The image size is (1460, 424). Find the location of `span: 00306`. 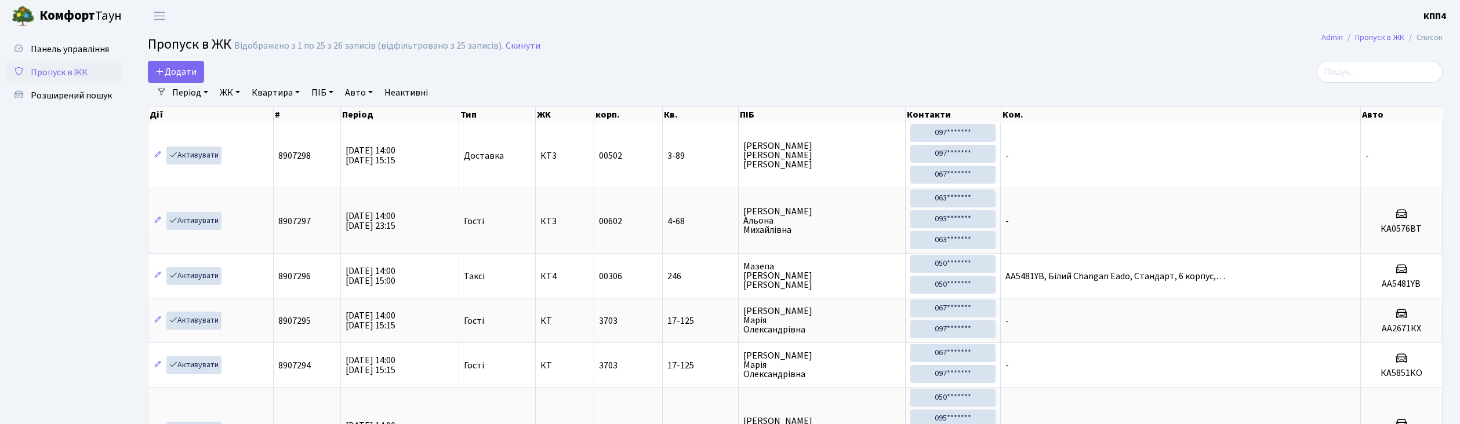

span: 00306 is located at coordinates (610, 277).